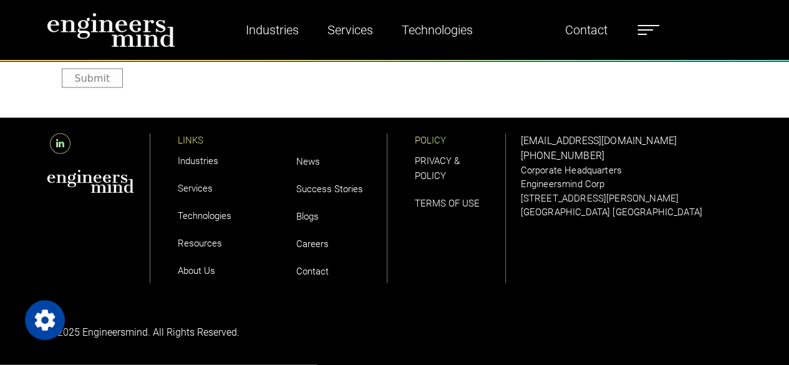 This screenshot has height=365, width=789. What do you see at coordinates (308, 162) in the screenshot?
I see `a: News` at bounding box center [308, 162].